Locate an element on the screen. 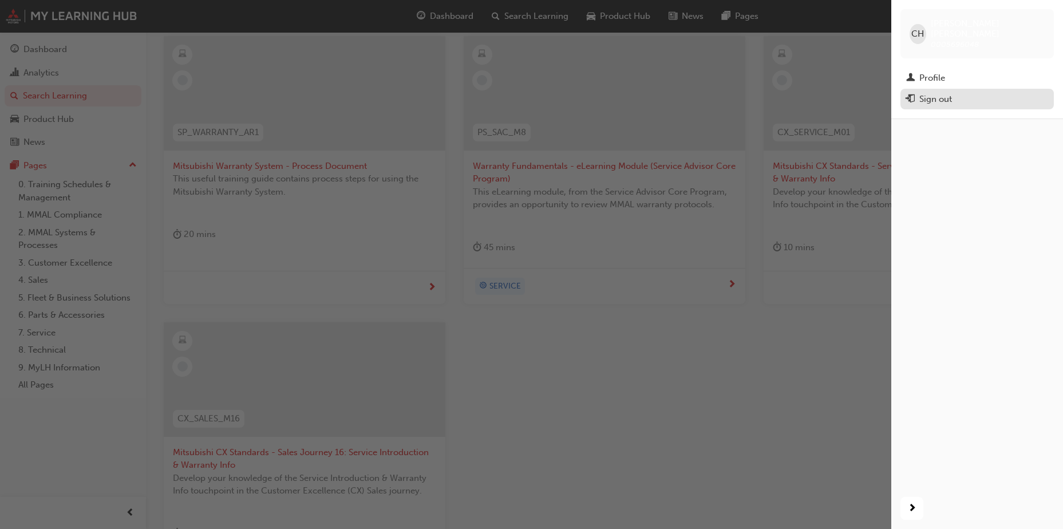  span: CH is located at coordinates (918, 34).